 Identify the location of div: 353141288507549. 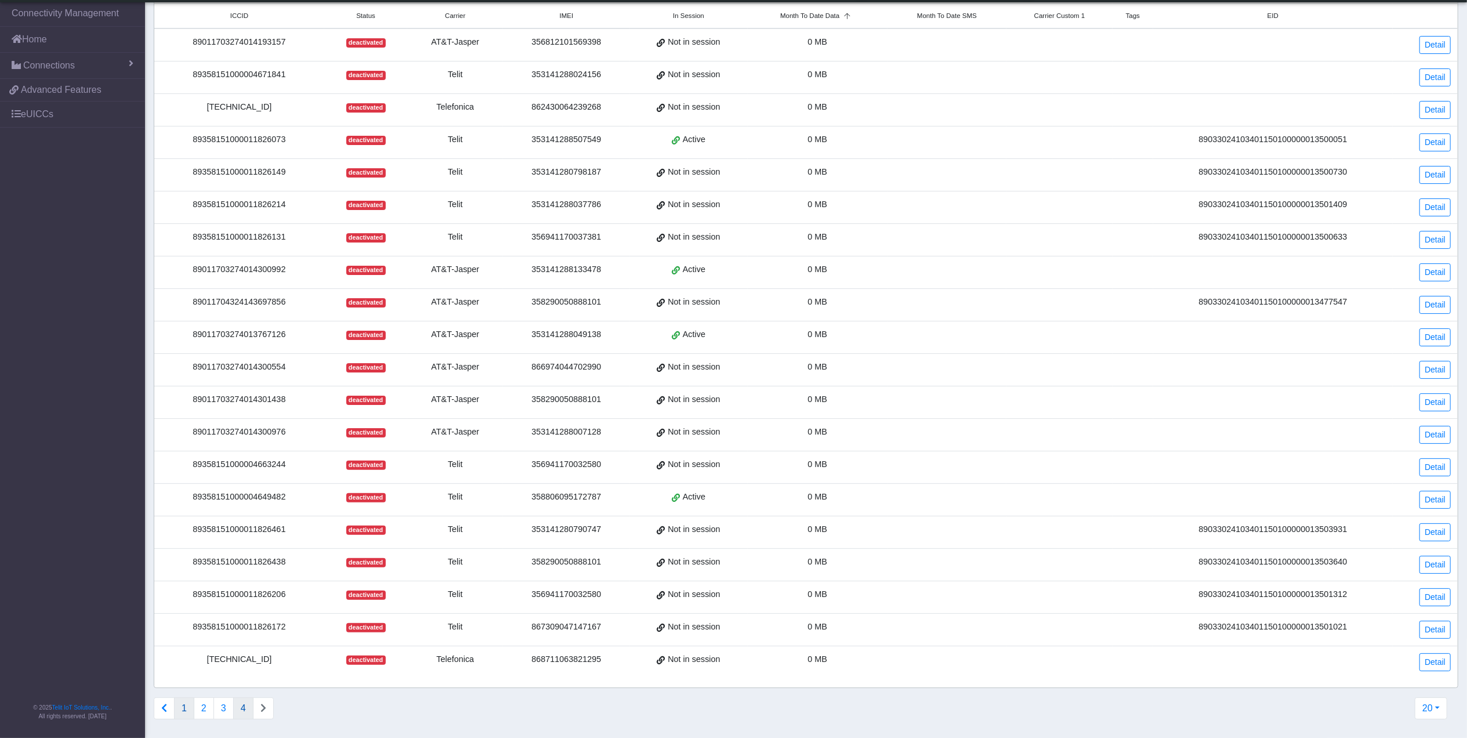
(566, 140).